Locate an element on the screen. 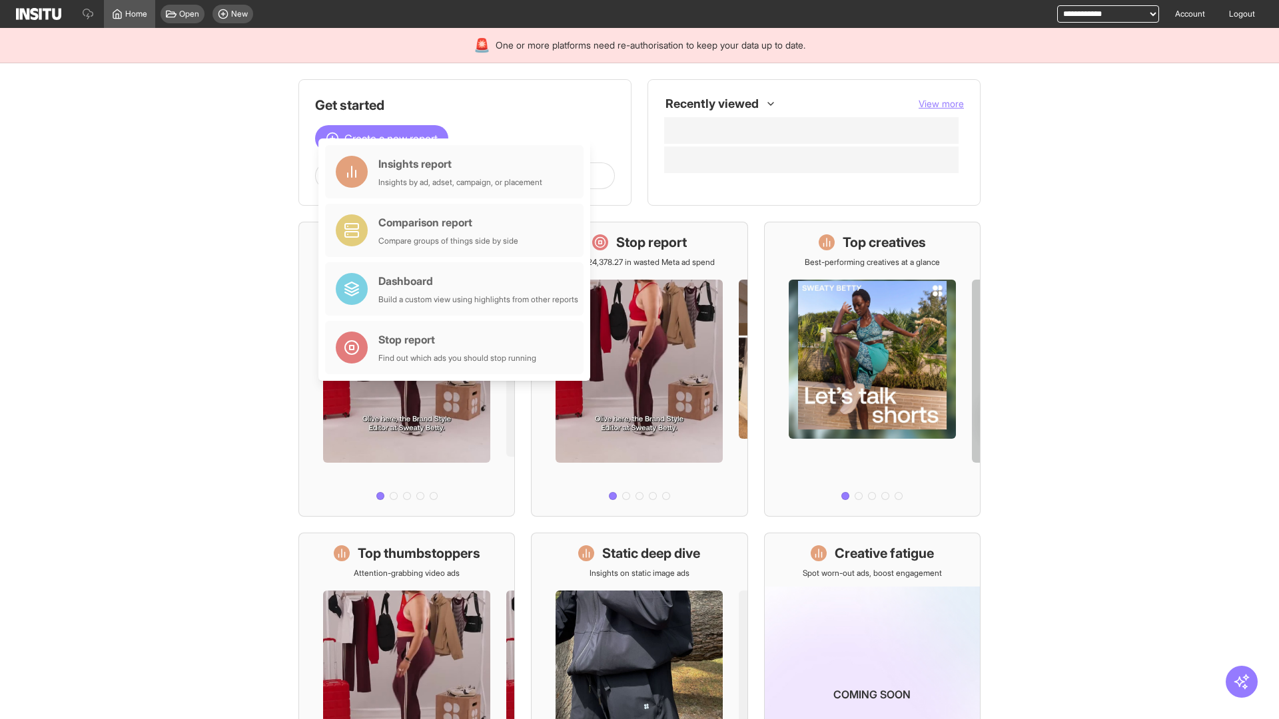 Image resolution: width=1279 pixels, height=719 pixels. div: Dashboard is located at coordinates (478, 281).